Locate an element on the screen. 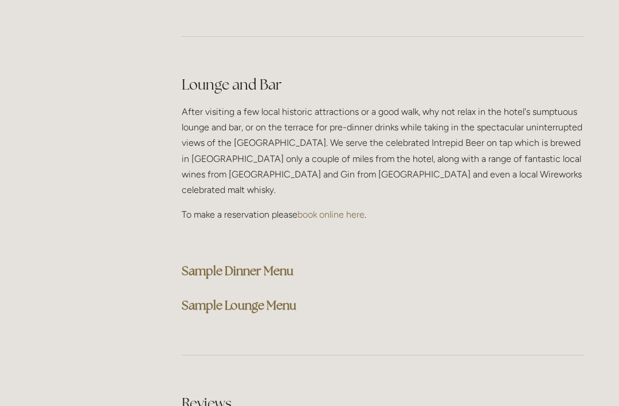 Image resolution: width=619 pixels, height=406 pixels. p: To make a reservation please . is located at coordinates (383, 214).